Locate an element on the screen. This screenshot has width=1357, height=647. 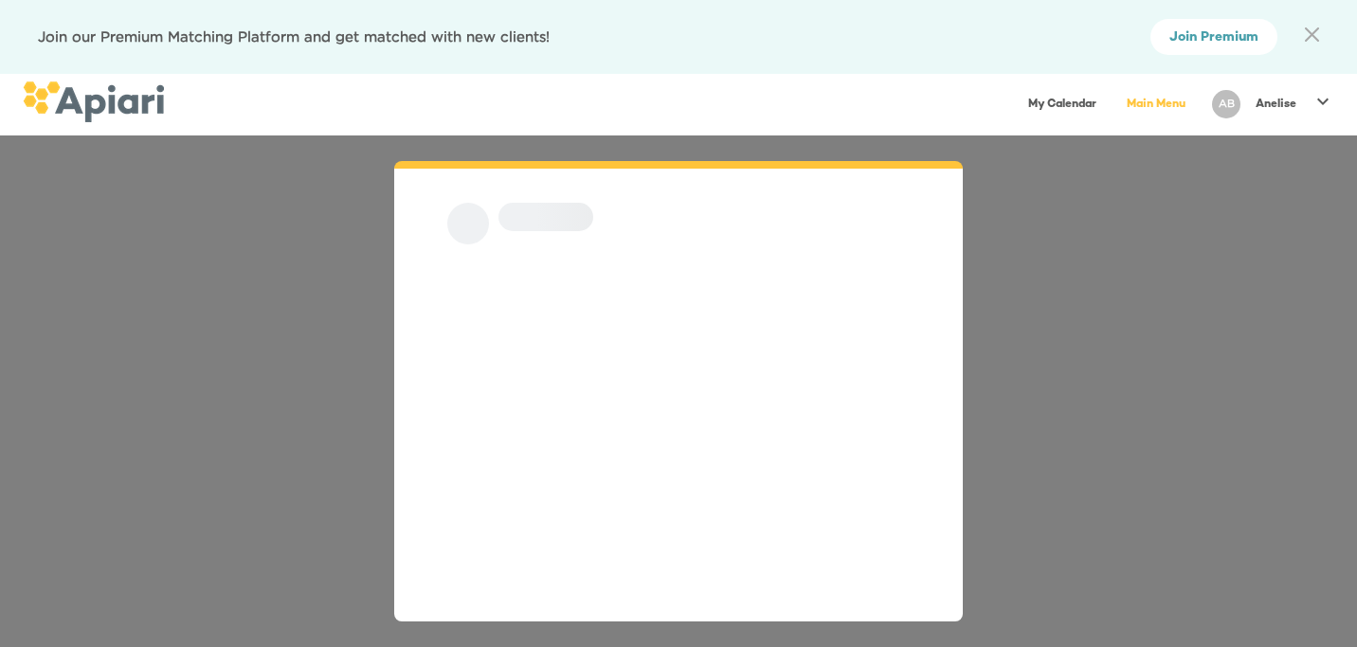
span: Join Premium is located at coordinates (1214, 38).